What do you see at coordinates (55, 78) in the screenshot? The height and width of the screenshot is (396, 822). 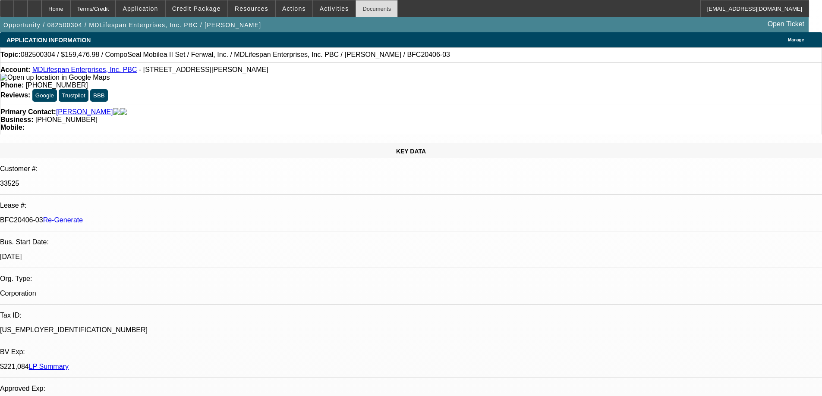 I see `img: Open up location in Google Maps` at bounding box center [55, 78].